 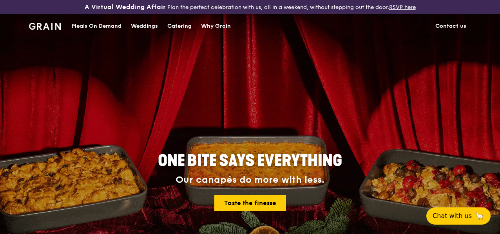 I want to click on div: Our canapés do more with less., so click(x=250, y=180).